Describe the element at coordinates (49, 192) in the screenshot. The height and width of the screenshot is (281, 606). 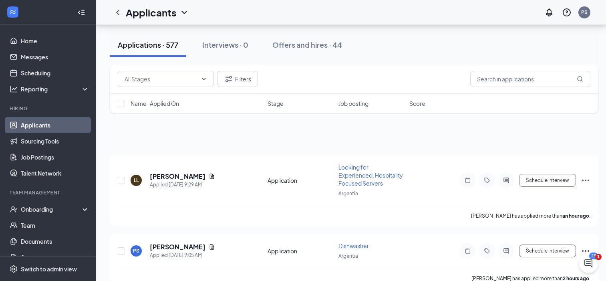
I see `div: Team Management` at that location.